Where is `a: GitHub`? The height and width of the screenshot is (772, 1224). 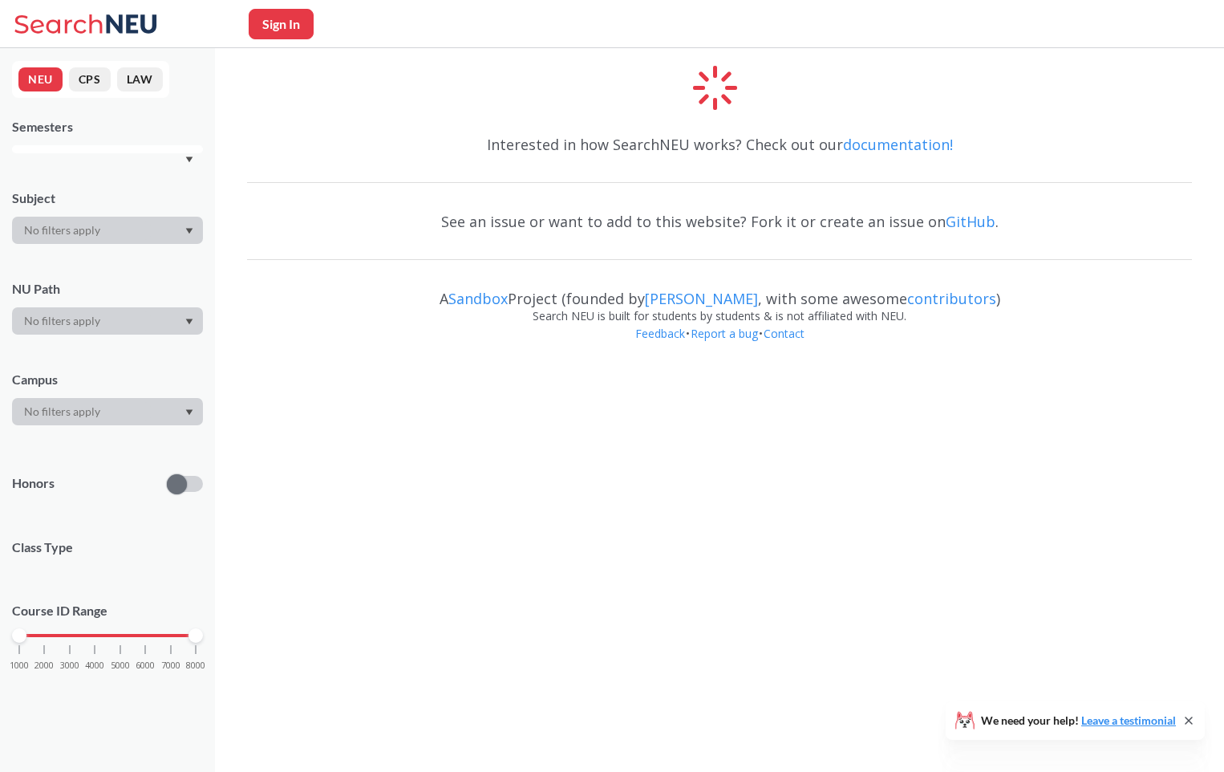 a: GitHub is located at coordinates (970, 221).